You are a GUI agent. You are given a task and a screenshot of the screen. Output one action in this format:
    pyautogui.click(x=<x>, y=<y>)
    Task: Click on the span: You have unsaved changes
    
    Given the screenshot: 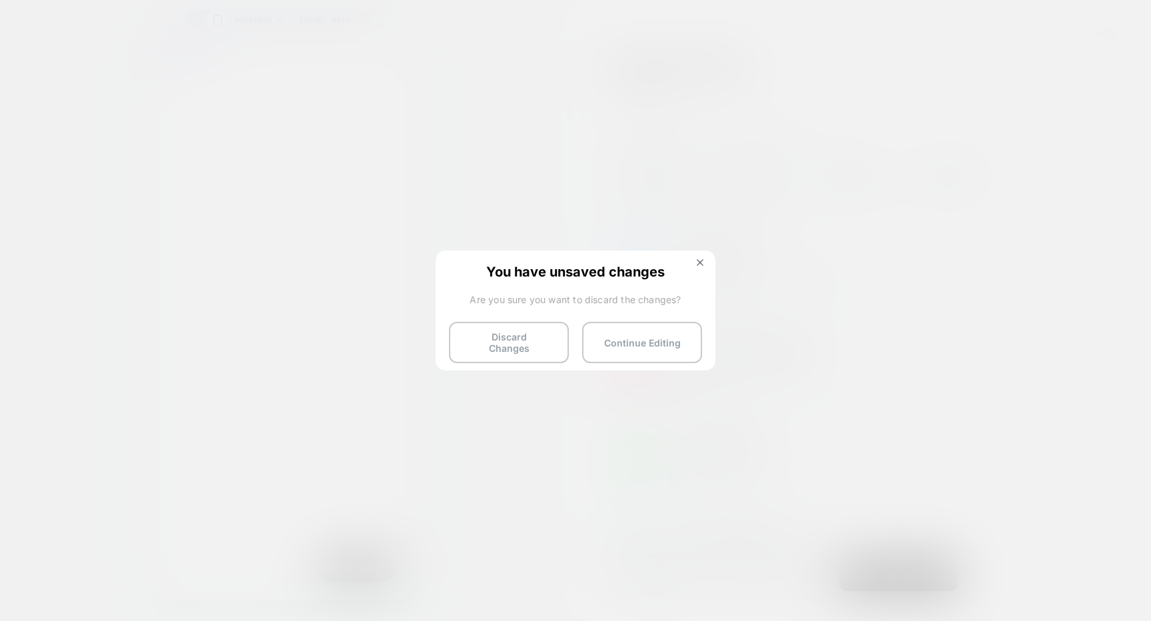 What is the action you would take?
    pyautogui.click(x=576, y=270)
    